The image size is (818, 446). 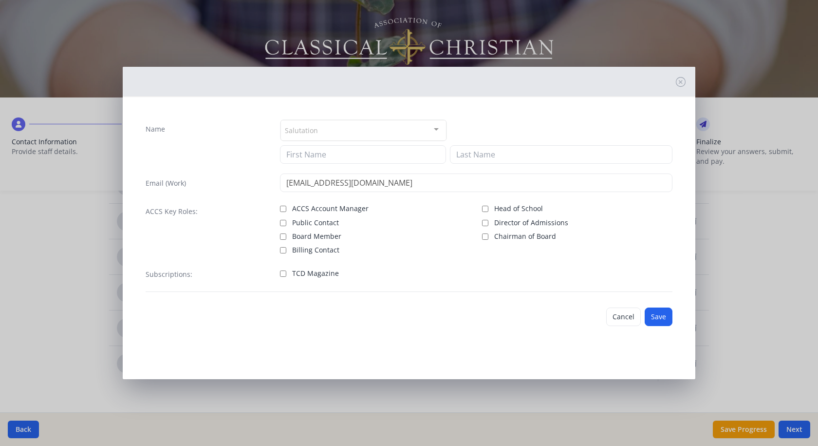 I want to click on input: First Name, so click(x=363, y=154).